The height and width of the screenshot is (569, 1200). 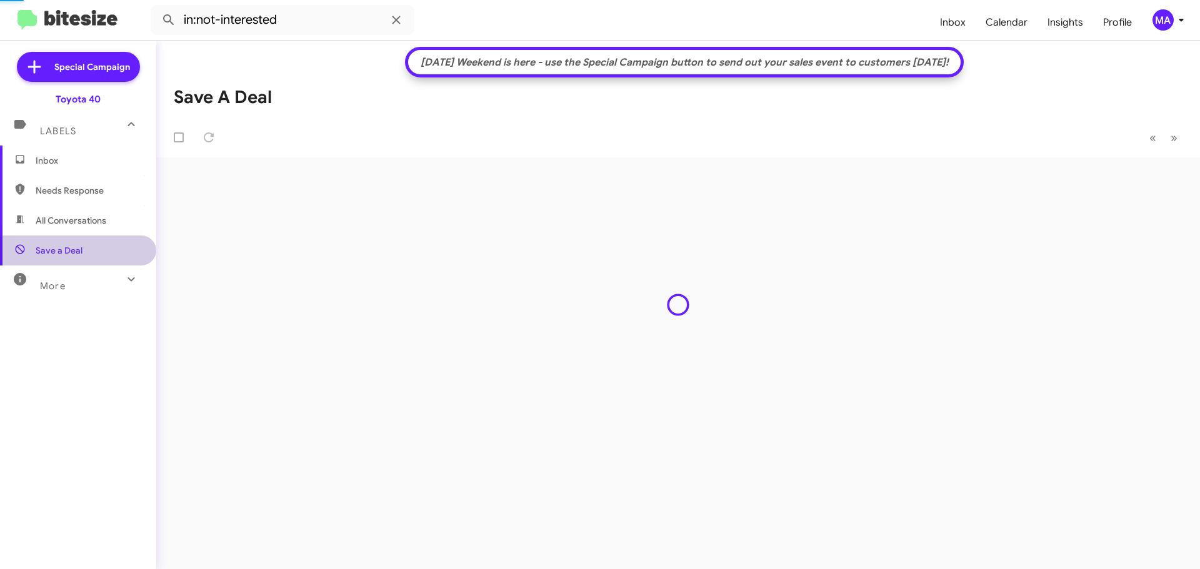 I want to click on span: Save a Deal, so click(x=59, y=251).